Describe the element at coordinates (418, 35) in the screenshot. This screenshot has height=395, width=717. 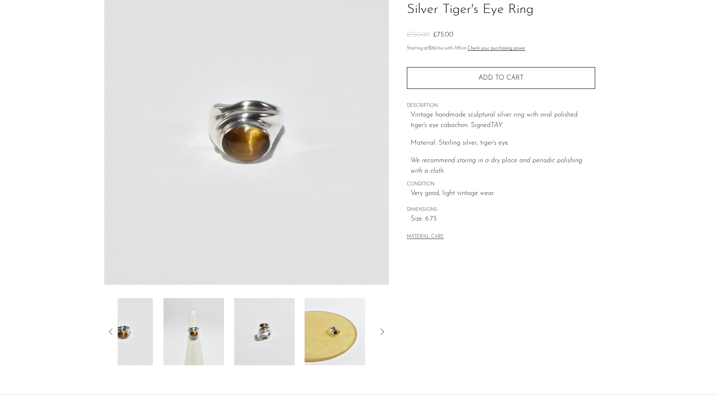
I see `span: £150.00` at that location.